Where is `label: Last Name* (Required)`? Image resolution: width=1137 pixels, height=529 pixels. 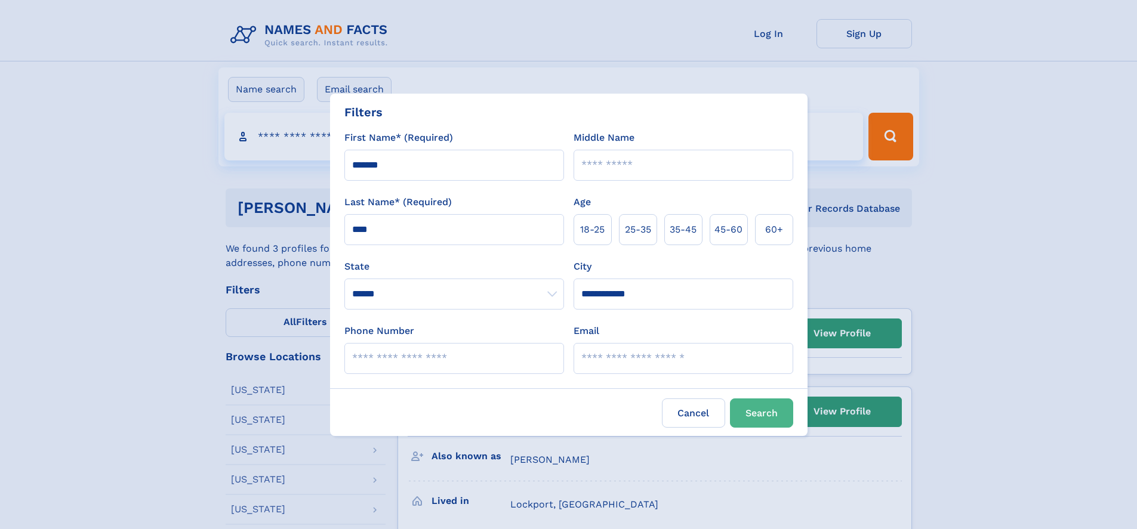 label: Last Name* (Required) is located at coordinates (398, 202).